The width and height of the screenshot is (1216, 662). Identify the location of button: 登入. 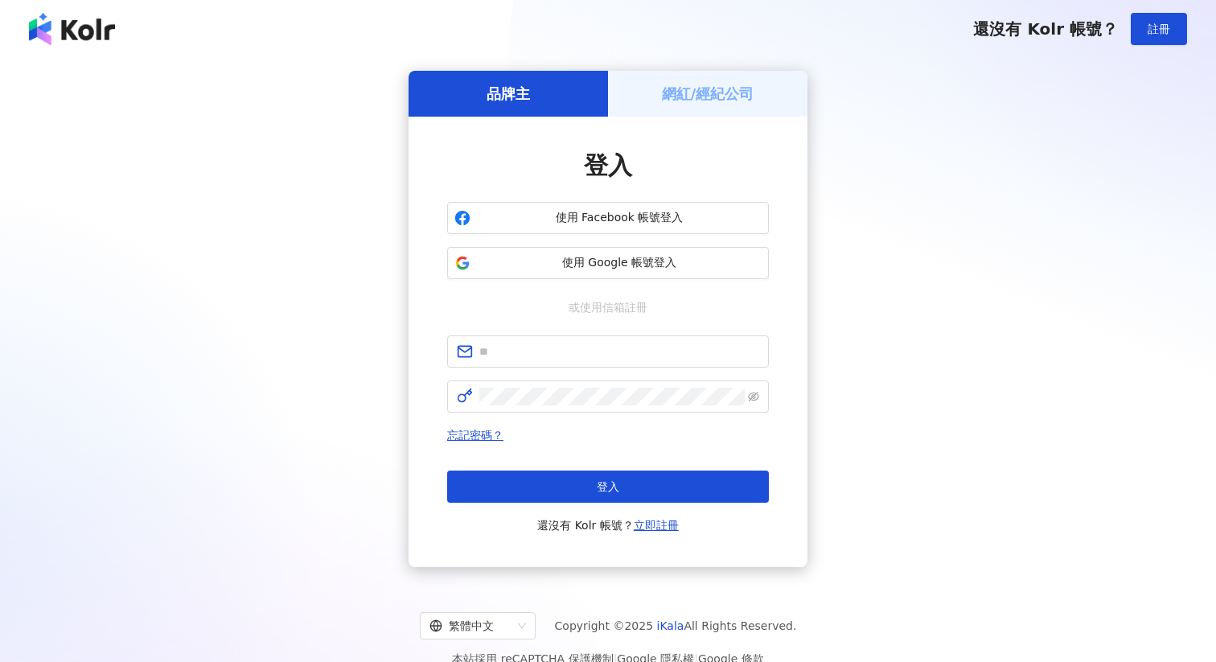
(608, 487).